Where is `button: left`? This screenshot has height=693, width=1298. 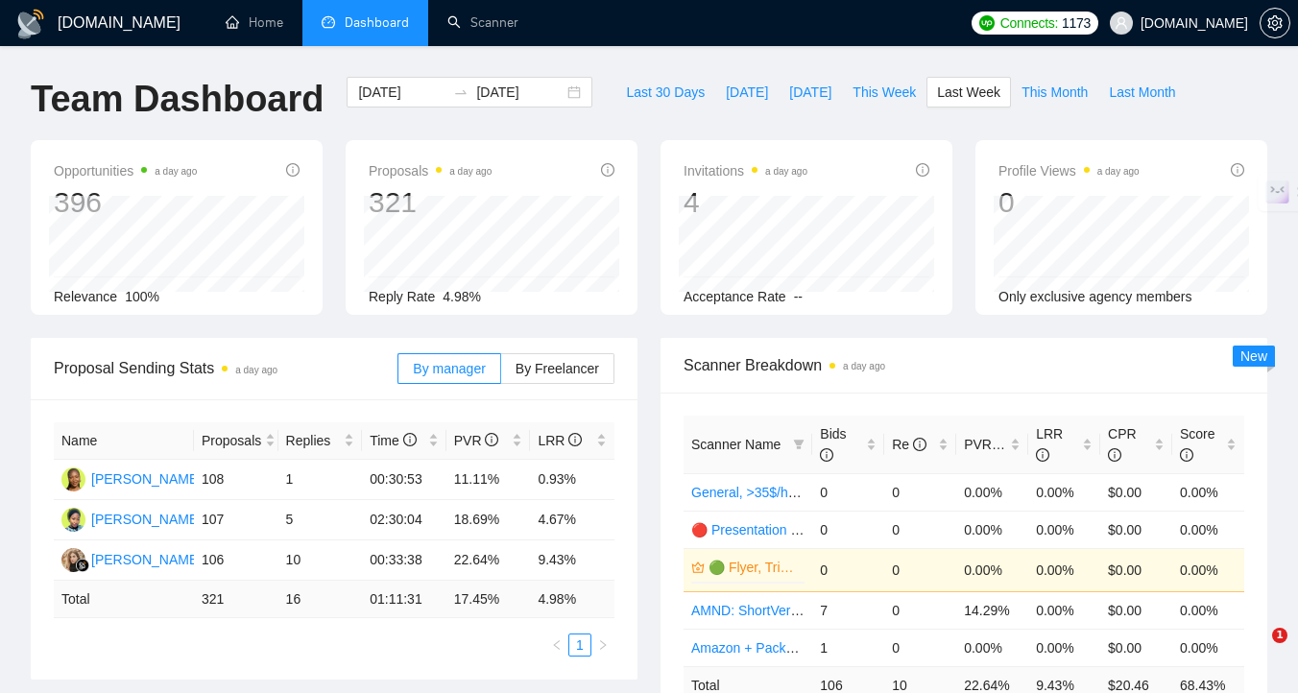
button: left is located at coordinates (557, 645).